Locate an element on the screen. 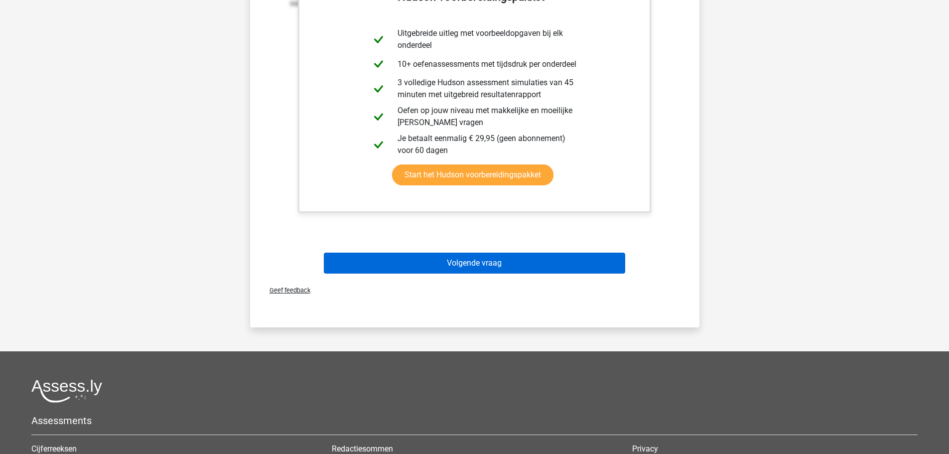  a: Cijferreeksen is located at coordinates (54, 449).